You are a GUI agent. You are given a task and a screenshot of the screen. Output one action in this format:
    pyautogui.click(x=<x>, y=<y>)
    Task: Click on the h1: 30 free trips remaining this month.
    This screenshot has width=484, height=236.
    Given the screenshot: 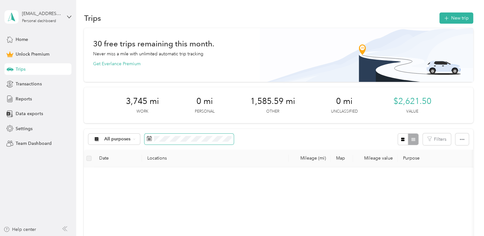 What is the action you would take?
    pyautogui.click(x=154, y=43)
    